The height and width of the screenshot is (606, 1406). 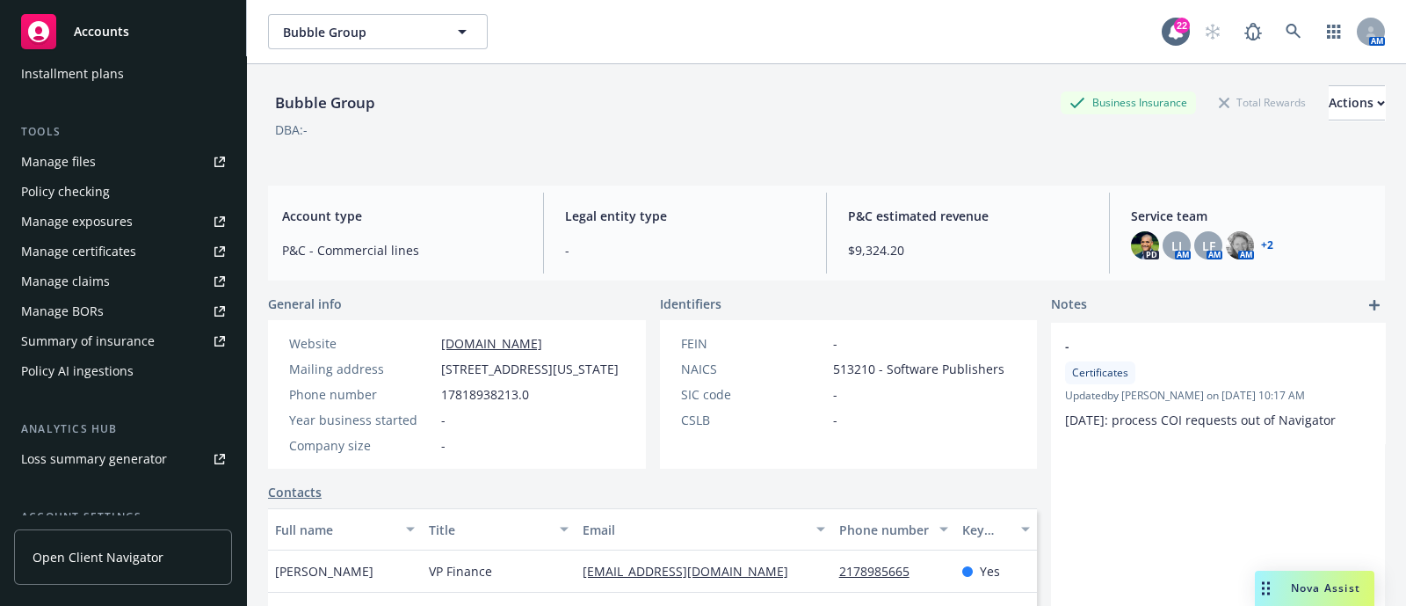 I want to click on div: Company size, so click(x=361, y=445).